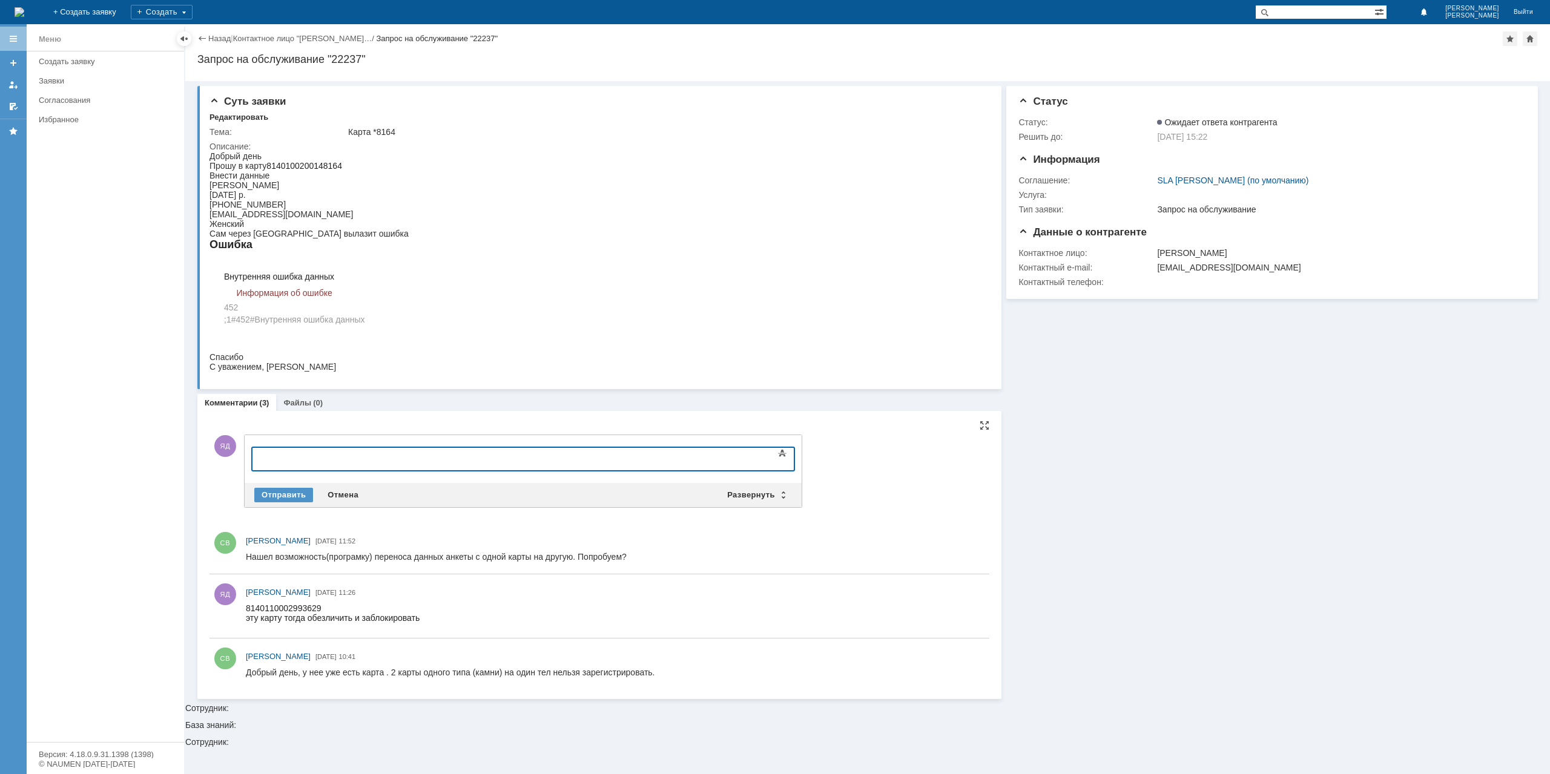 This screenshot has width=1550, height=774. What do you see at coordinates (1086, 122) in the screenshot?
I see `div: Статус:` at bounding box center [1086, 122].